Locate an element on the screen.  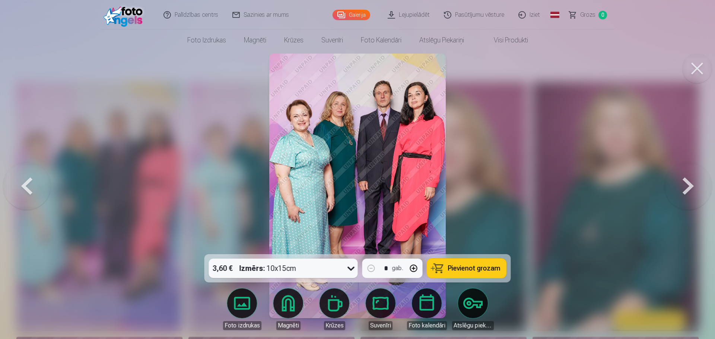
a: Visi produkti is located at coordinates (505, 40).